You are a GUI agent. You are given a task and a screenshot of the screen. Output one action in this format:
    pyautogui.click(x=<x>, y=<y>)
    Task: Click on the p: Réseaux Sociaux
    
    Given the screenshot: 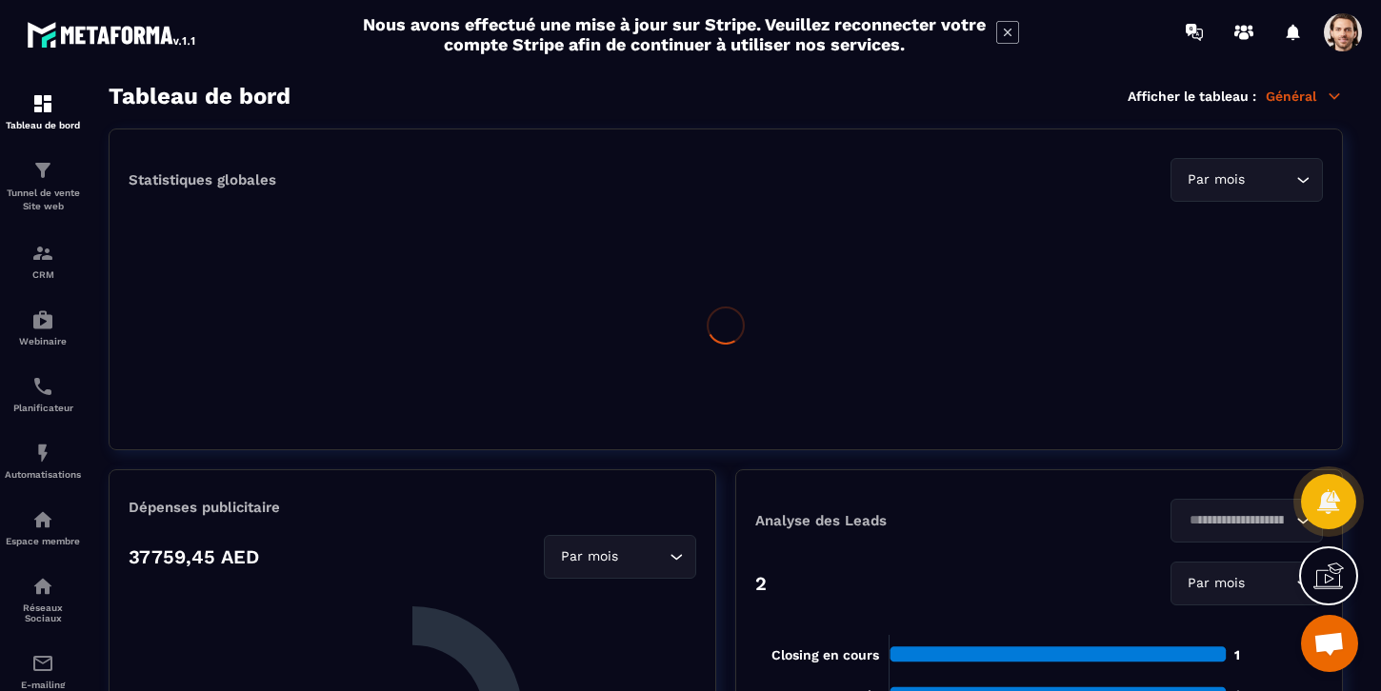 What is the action you would take?
    pyautogui.click(x=43, y=613)
    